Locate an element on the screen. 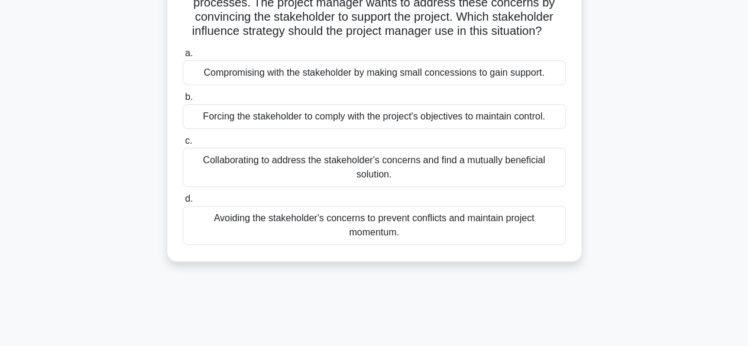 The width and height of the screenshot is (748, 346). span: d. is located at coordinates (189, 198).